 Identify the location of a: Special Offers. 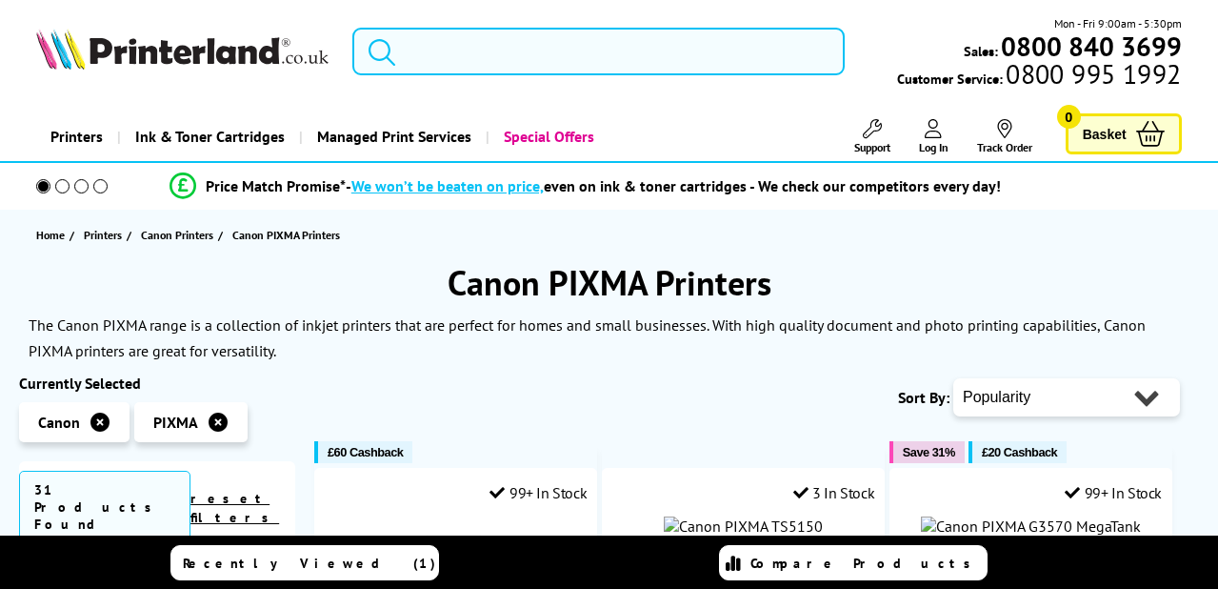
(547, 136).